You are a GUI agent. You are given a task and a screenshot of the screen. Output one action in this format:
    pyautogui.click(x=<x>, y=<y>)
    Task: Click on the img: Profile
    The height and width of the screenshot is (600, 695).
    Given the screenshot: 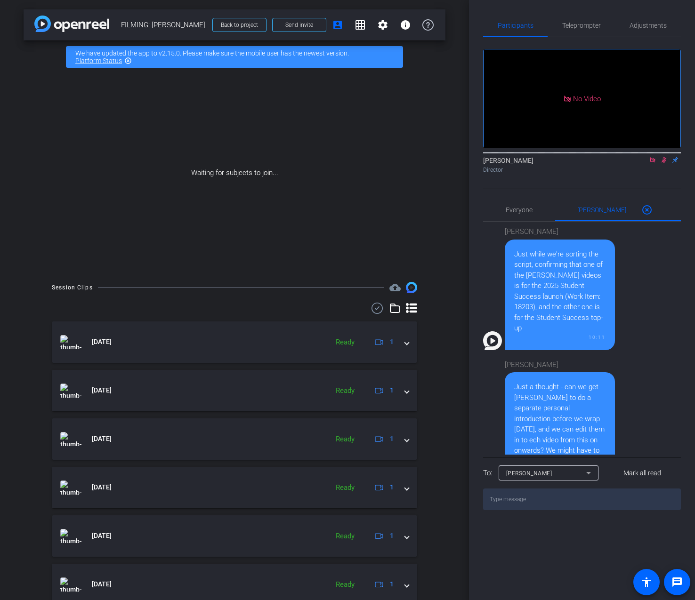 What is the action you would take?
    pyautogui.click(x=493, y=341)
    